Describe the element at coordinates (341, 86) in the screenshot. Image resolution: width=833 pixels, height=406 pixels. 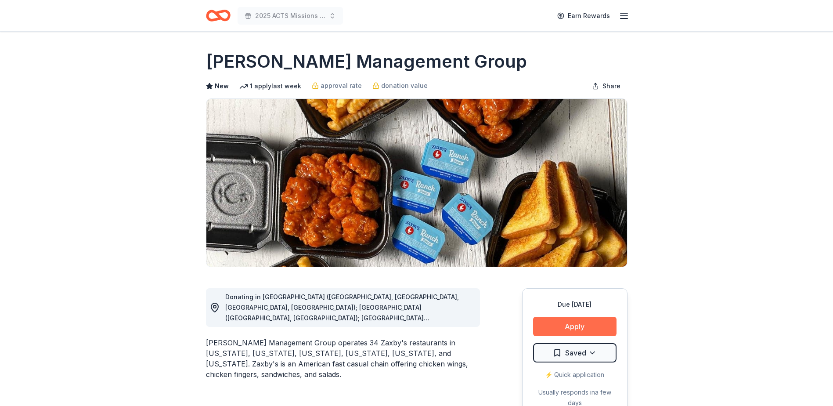
I see `span: approval rate` at that location.